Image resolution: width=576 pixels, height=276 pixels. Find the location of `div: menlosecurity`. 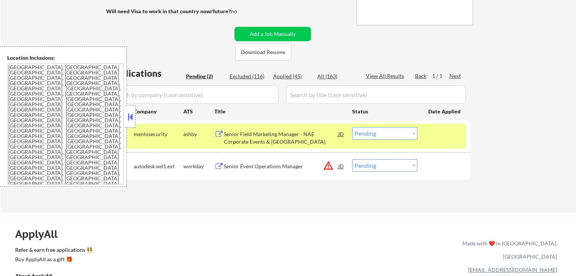

div: menlosecurity is located at coordinates (158, 134).